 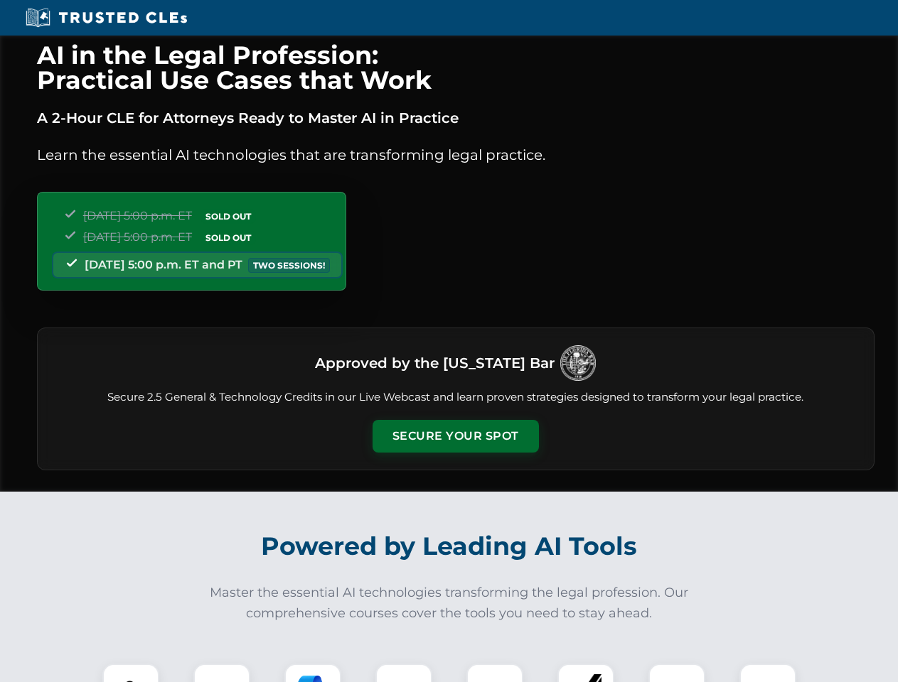 I want to click on p: Master the essential AI technologies transforming the legal profession. Our comprehensive courses..., so click(x=449, y=604).